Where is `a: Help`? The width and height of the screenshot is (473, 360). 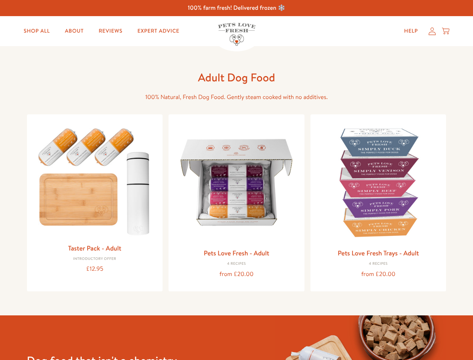
a: Help is located at coordinates (411, 31).